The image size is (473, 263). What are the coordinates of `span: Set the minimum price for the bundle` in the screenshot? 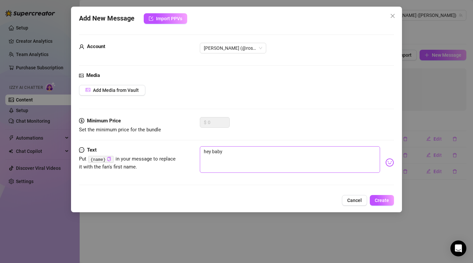 It's located at (120, 130).